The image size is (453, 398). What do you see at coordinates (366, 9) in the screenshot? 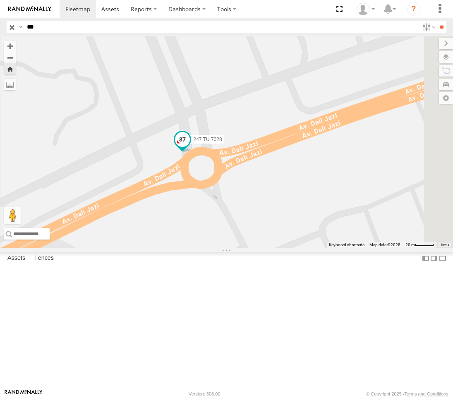
I see `div: Nejah Benkhalifa` at bounding box center [366, 9].